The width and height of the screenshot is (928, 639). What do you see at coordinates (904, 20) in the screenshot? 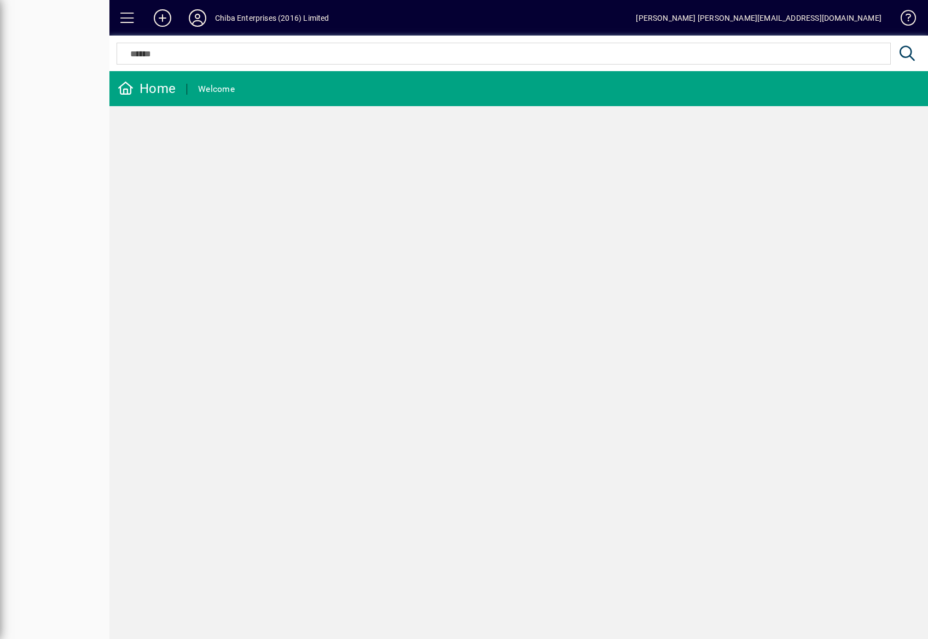
I see `a: Knowledge Base` at bounding box center [904, 20].